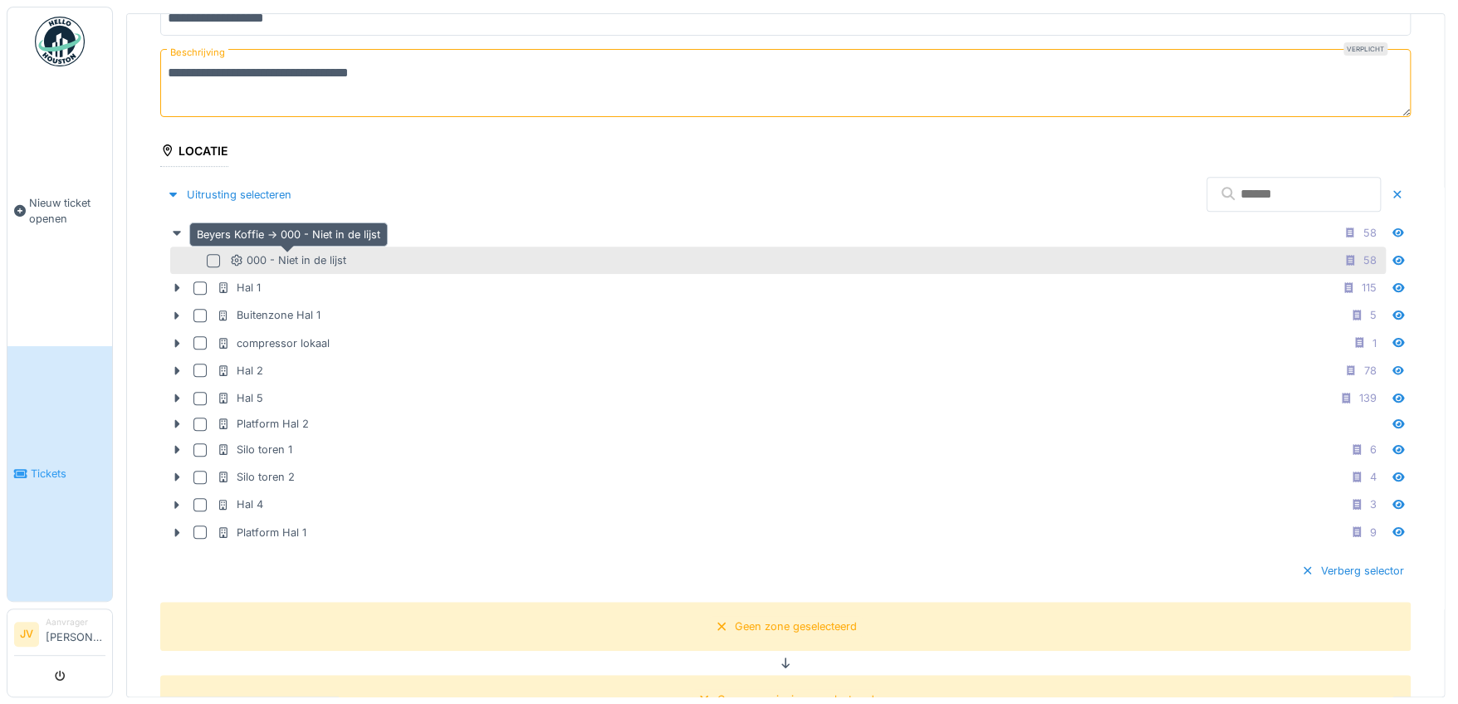  What do you see at coordinates (1370, 370) in the screenshot?
I see `div: 78` at bounding box center [1370, 370].